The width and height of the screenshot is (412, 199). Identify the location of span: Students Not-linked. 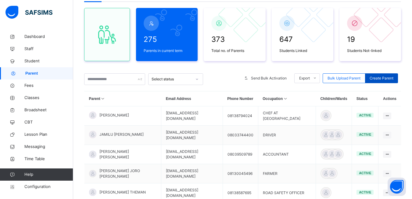
(371, 51).